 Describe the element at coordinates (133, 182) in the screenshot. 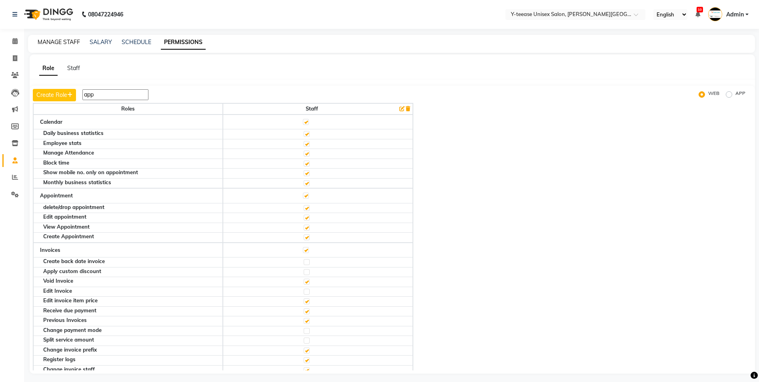

I see `div: Monthly business statistics` at that location.